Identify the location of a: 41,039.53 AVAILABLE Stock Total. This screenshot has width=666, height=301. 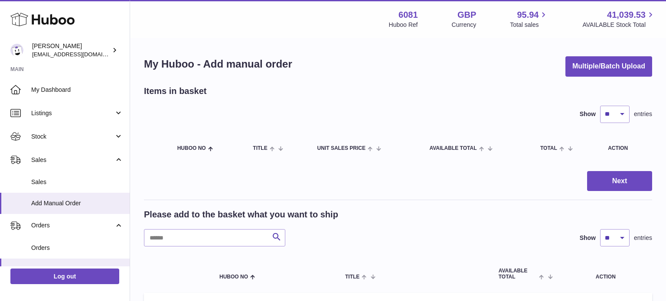
(619, 19).